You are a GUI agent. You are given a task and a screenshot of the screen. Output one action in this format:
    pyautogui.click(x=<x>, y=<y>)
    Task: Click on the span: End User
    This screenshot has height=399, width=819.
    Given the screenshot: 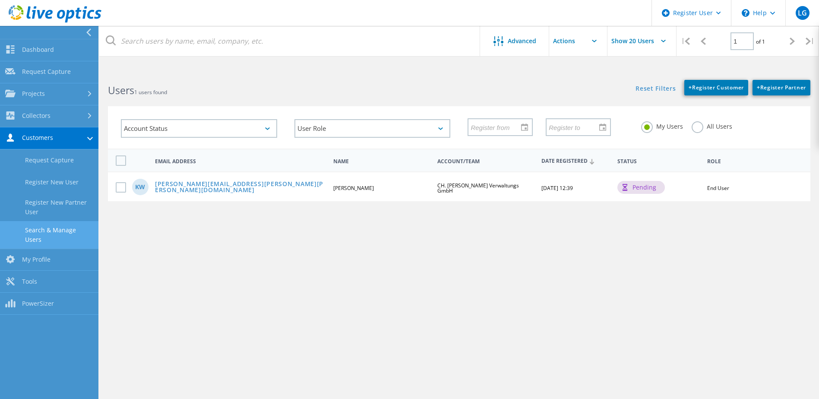 What is the action you would take?
    pyautogui.click(x=718, y=188)
    